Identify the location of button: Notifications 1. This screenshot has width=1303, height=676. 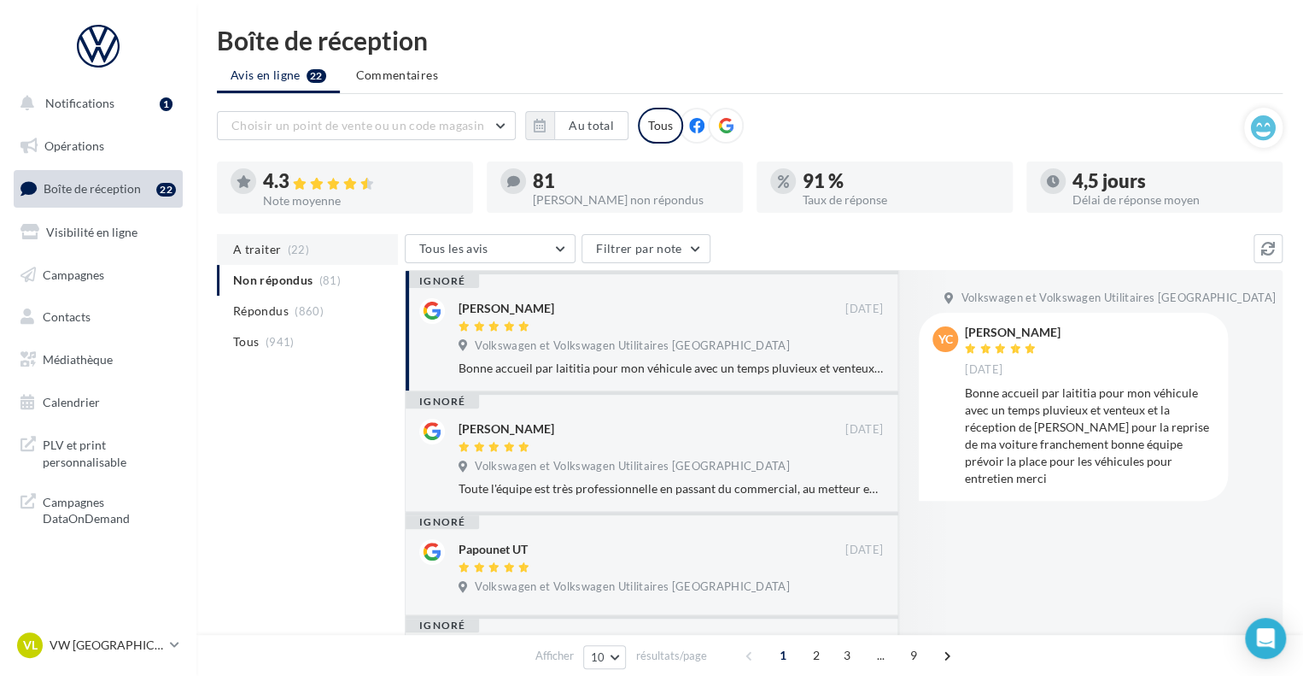
(95, 103).